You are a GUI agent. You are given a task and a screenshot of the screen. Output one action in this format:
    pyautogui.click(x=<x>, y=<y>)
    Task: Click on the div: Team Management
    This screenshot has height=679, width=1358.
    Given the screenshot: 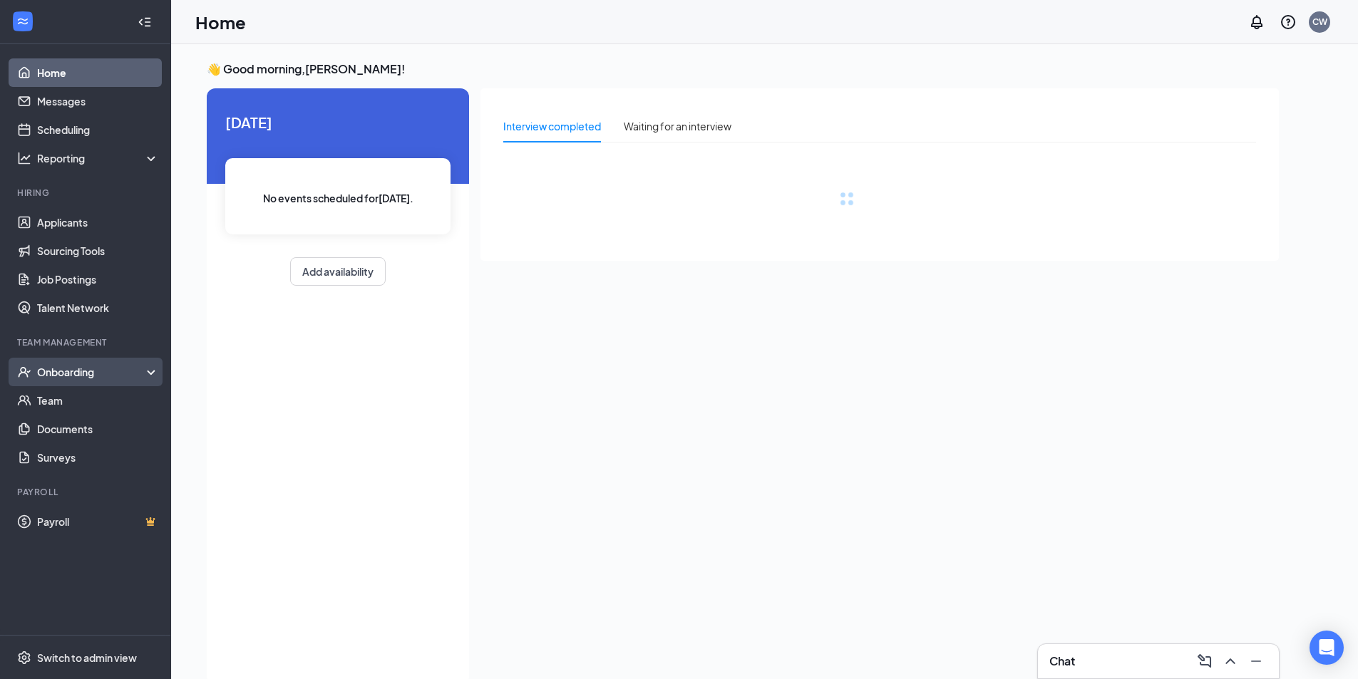 What is the action you would take?
    pyautogui.click(x=86, y=342)
    